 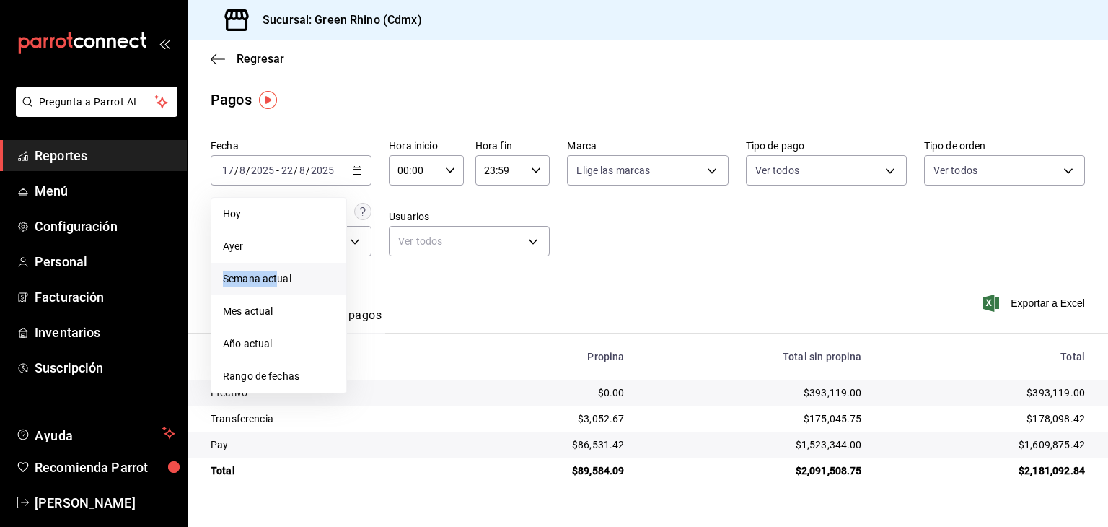 What do you see at coordinates (291, 146) in the screenshot?
I see `label: Fecha` at bounding box center [291, 146].